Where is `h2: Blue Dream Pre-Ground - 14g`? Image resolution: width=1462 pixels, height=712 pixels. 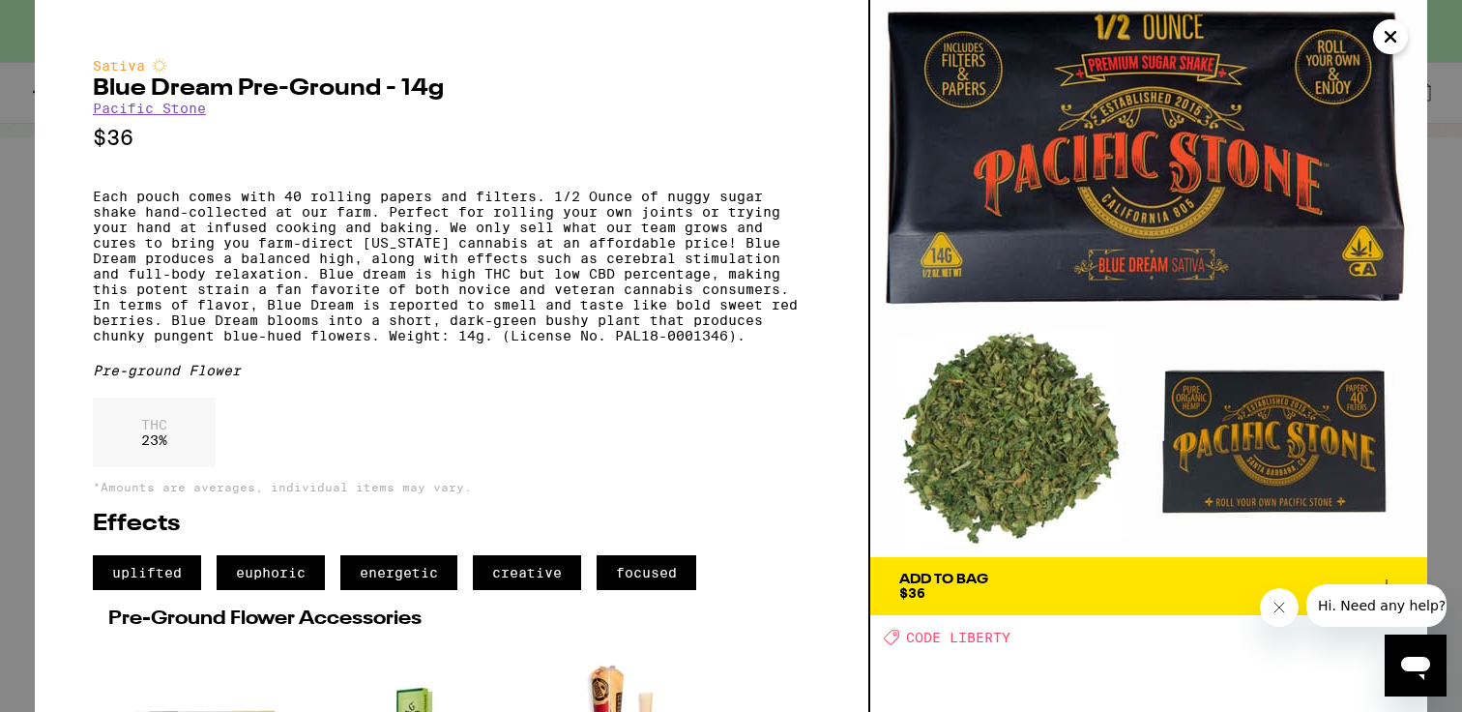 h2: Blue Dream Pre-Ground - 14g is located at coordinates (451, 89).